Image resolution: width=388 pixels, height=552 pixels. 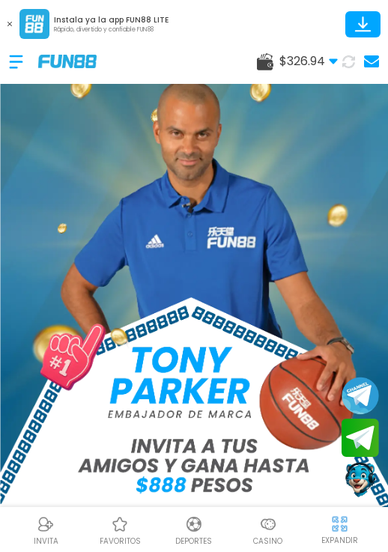 I want to click on a: Casino FavoritosCasino Favoritosfavoritos, so click(x=120, y=530).